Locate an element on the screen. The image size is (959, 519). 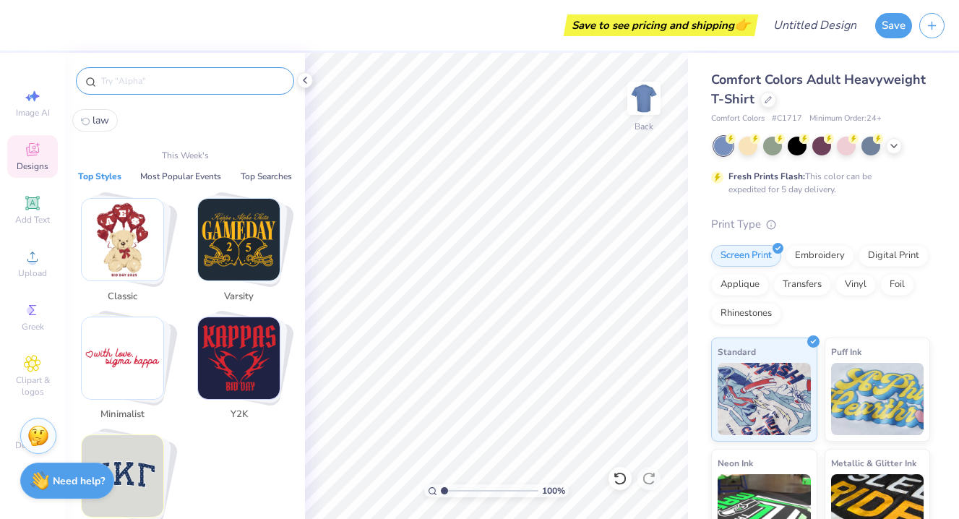
span: Puff Ink is located at coordinates (846, 351).